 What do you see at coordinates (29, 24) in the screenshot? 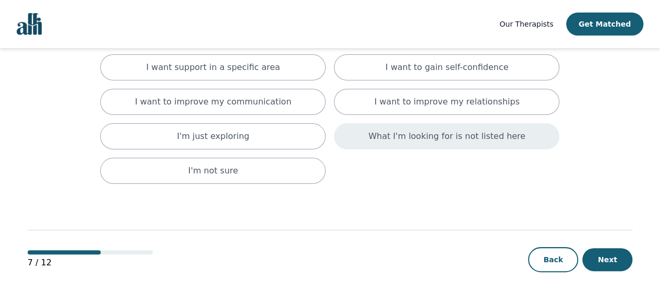
I see `img: alli logo` at bounding box center [29, 24].